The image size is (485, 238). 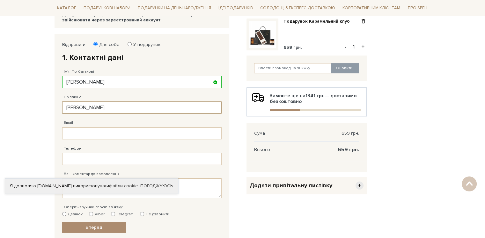 What do you see at coordinates (417, 8) in the screenshot?
I see `a: Про Spell` at bounding box center [417, 8].